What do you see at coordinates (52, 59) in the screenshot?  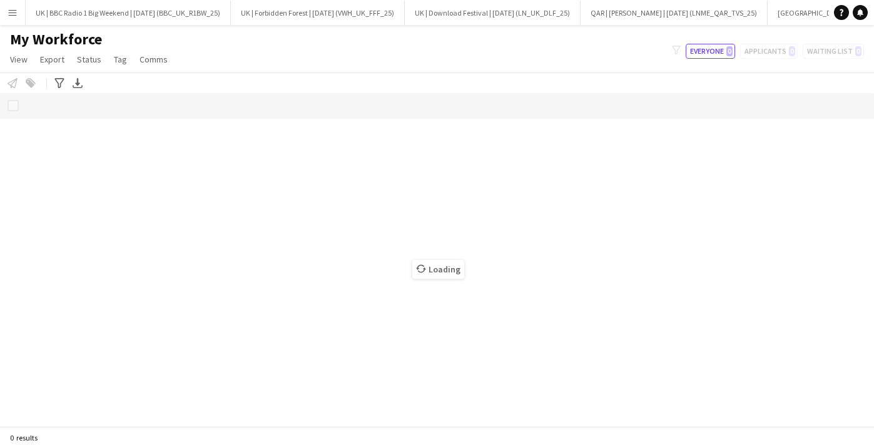 I see `span: Export` at bounding box center [52, 59].